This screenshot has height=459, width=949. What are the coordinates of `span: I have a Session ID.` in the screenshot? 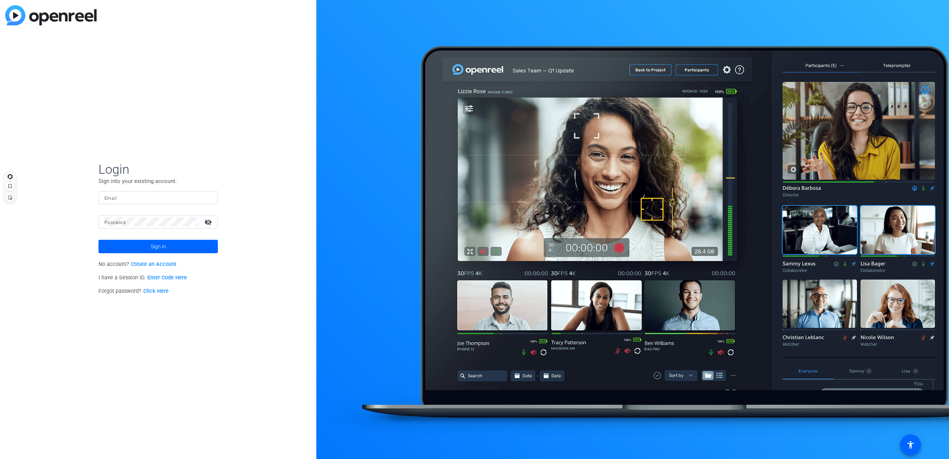 It's located at (143, 277).